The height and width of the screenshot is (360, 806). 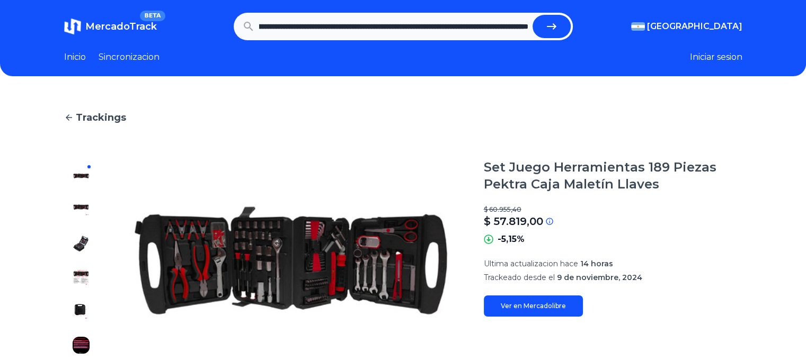 I want to click on img: MercadoTrack, so click(x=73, y=26).